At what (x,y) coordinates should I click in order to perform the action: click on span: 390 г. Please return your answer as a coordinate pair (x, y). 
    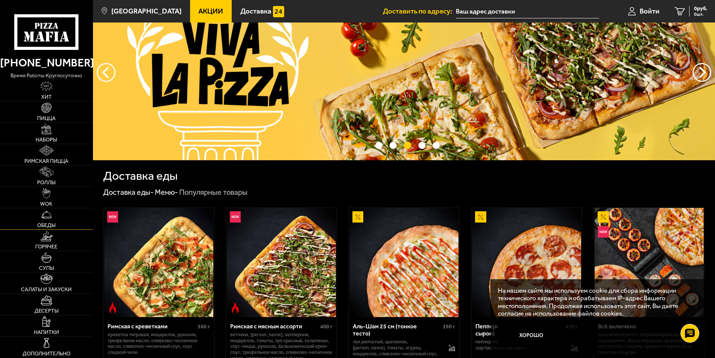
    Looking at the image, I should click on (449, 326).